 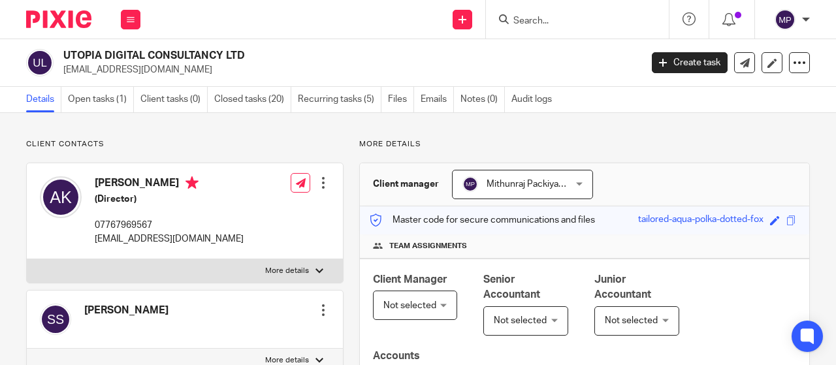 I want to click on span: Senior Accountant, so click(x=512, y=287).